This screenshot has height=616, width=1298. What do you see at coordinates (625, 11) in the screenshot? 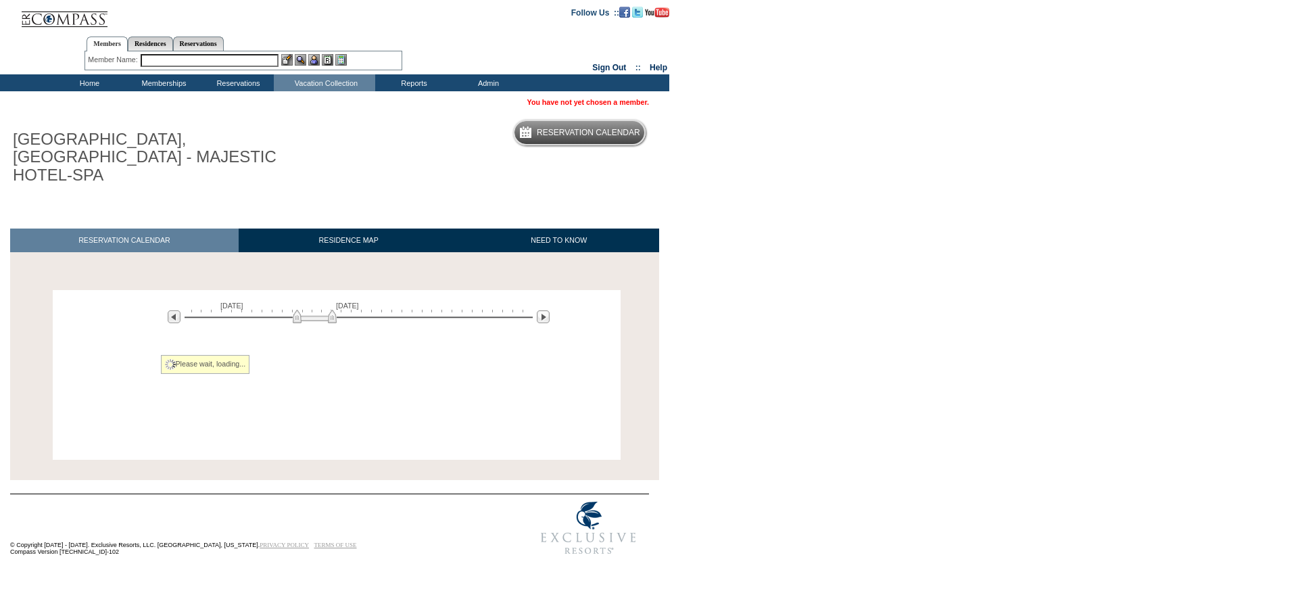
I see `a: Become our fan on Facebook` at bounding box center [625, 11].